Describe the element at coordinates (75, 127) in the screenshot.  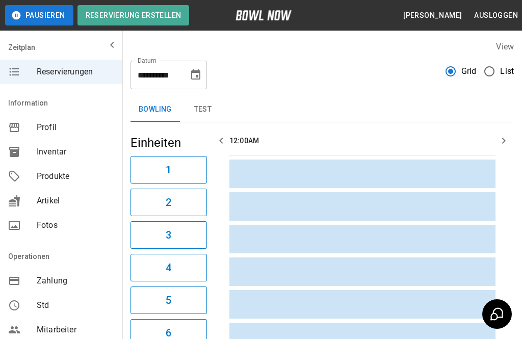
I see `span: Profil` at that location.